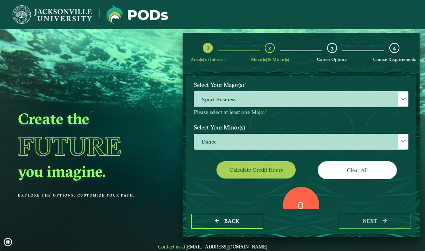 The width and height of the screenshot is (425, 251). What do you see at coordinates (301, 206) in the screenshot?
I see `label: 0` at bounding box center [301, 206].